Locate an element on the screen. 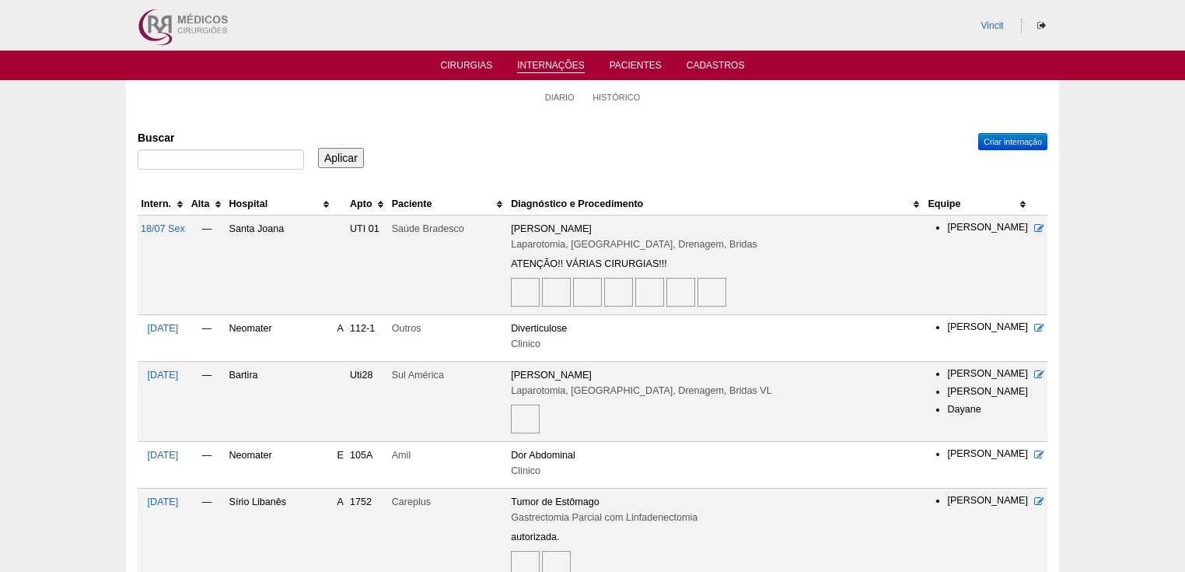  label: Buscar is located at coordinates (221, 138).